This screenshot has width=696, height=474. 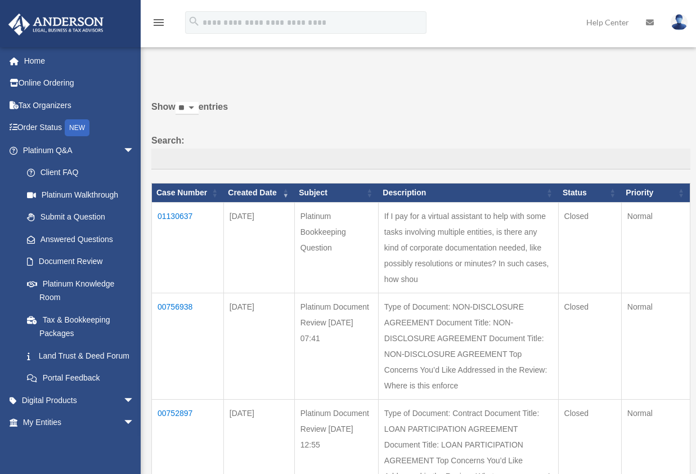 What do you see at coordinates (80, 326) in the screenshot?
I see `a: Tax & Bookkeeping Packages` at bounding box center [80, 326].